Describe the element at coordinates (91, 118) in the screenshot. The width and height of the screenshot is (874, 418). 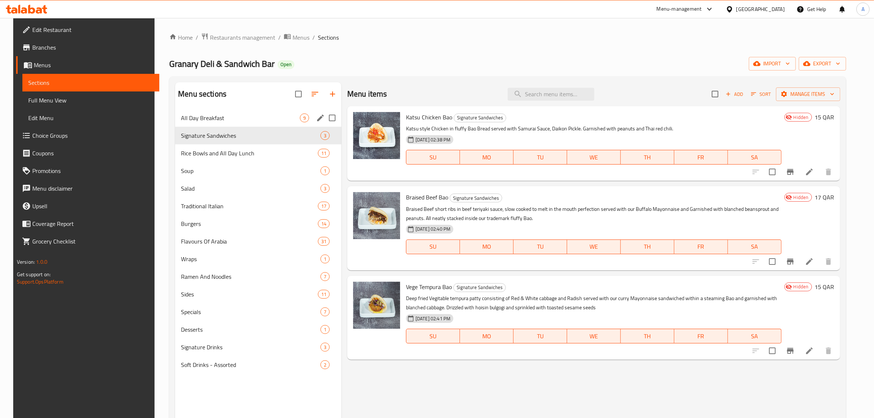
I see `span: Edit Menu` at that location.